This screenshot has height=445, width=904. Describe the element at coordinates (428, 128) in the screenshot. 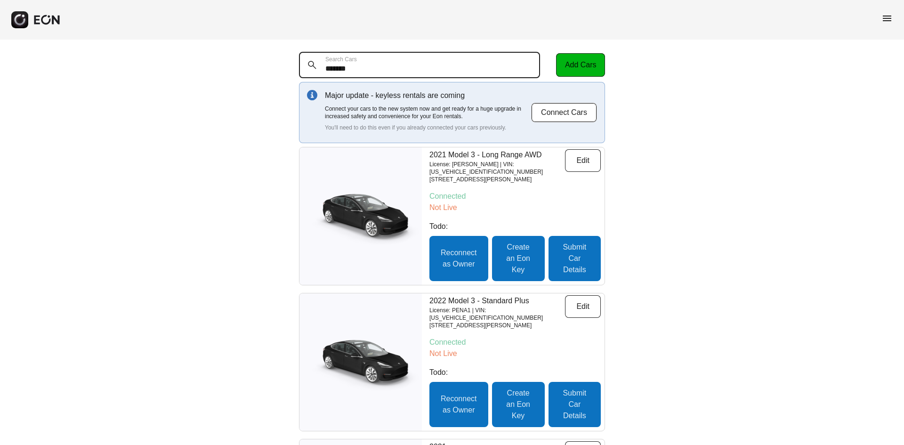

I see `p: You'll need to do this even if you already connected your cars previously.` at that location.